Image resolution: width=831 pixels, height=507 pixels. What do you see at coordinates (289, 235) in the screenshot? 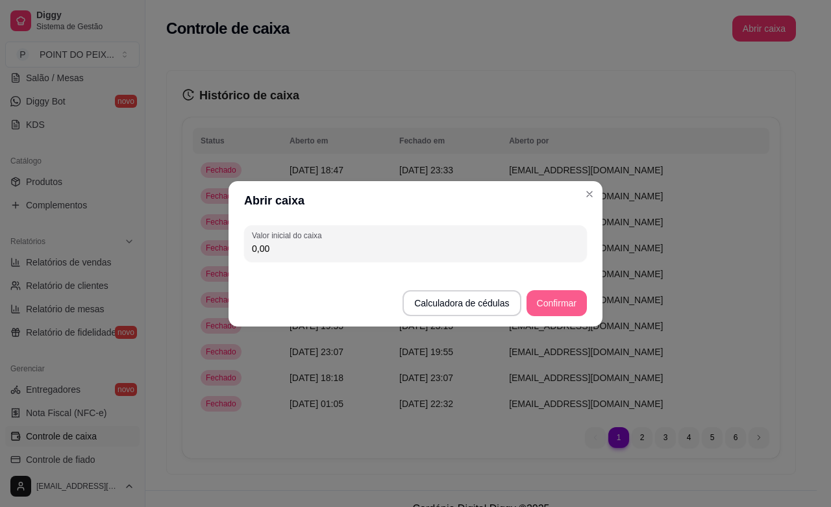
I see `label: Valor inicial do caixa` at bounding box center [289, 235].